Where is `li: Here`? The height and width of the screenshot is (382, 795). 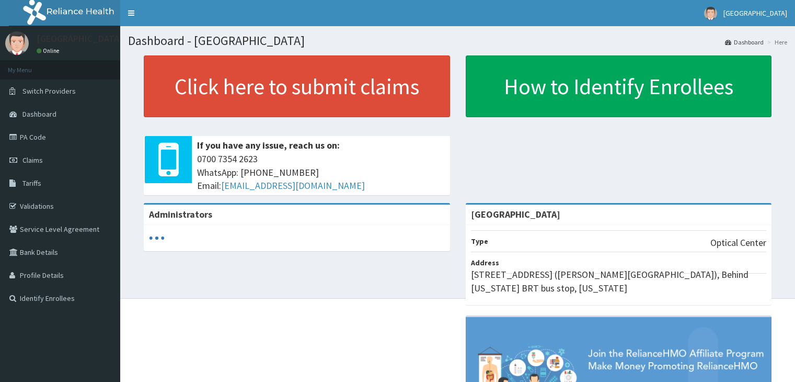
li: Here is located at coordinates (776, 42).